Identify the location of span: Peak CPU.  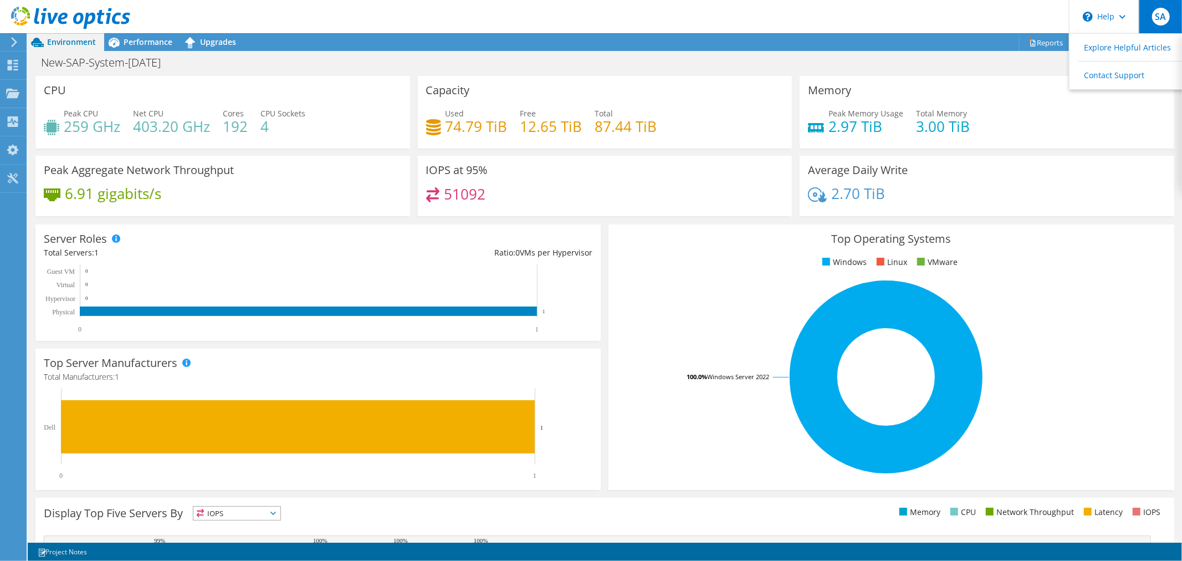
(81, 113).